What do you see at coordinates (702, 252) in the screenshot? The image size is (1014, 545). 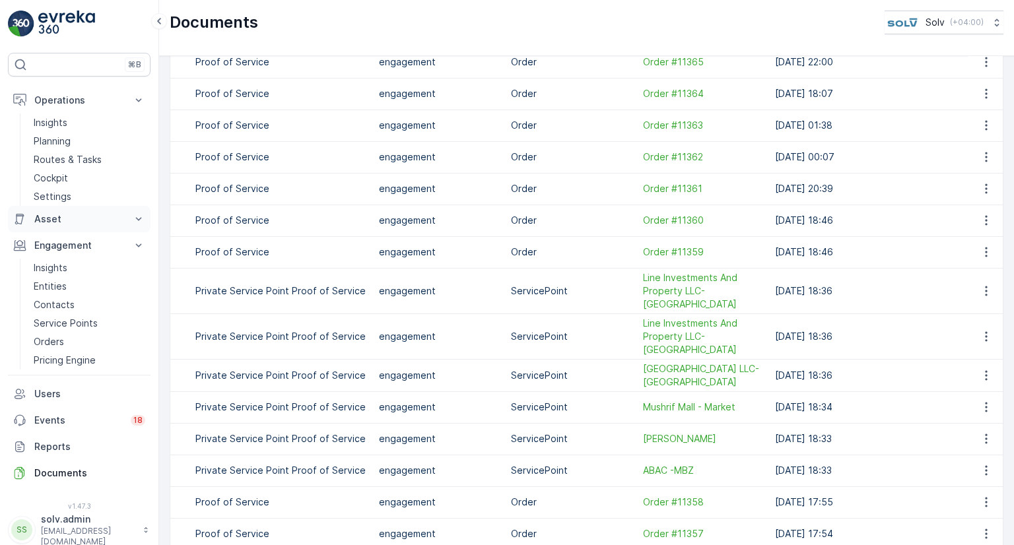 I see `span: Order #11359` at bounding box center [702, 252].